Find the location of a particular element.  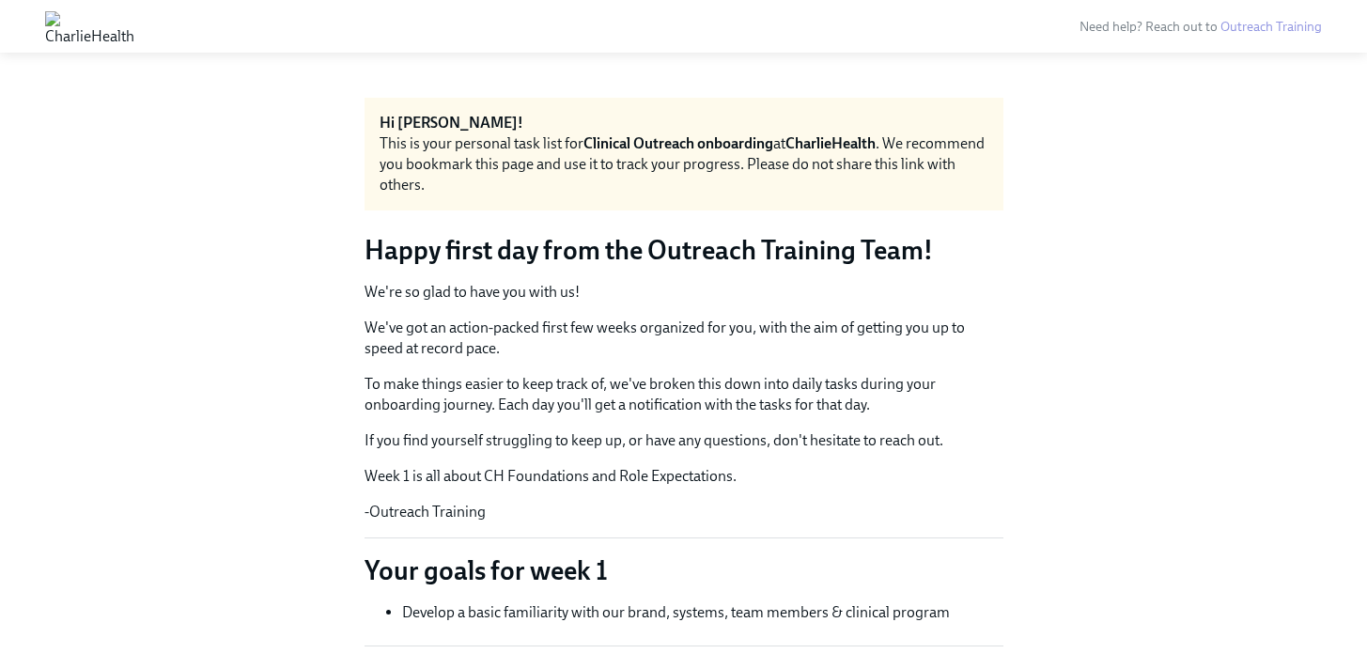

a: Outreach Training is located at coordinates (1271, 26).